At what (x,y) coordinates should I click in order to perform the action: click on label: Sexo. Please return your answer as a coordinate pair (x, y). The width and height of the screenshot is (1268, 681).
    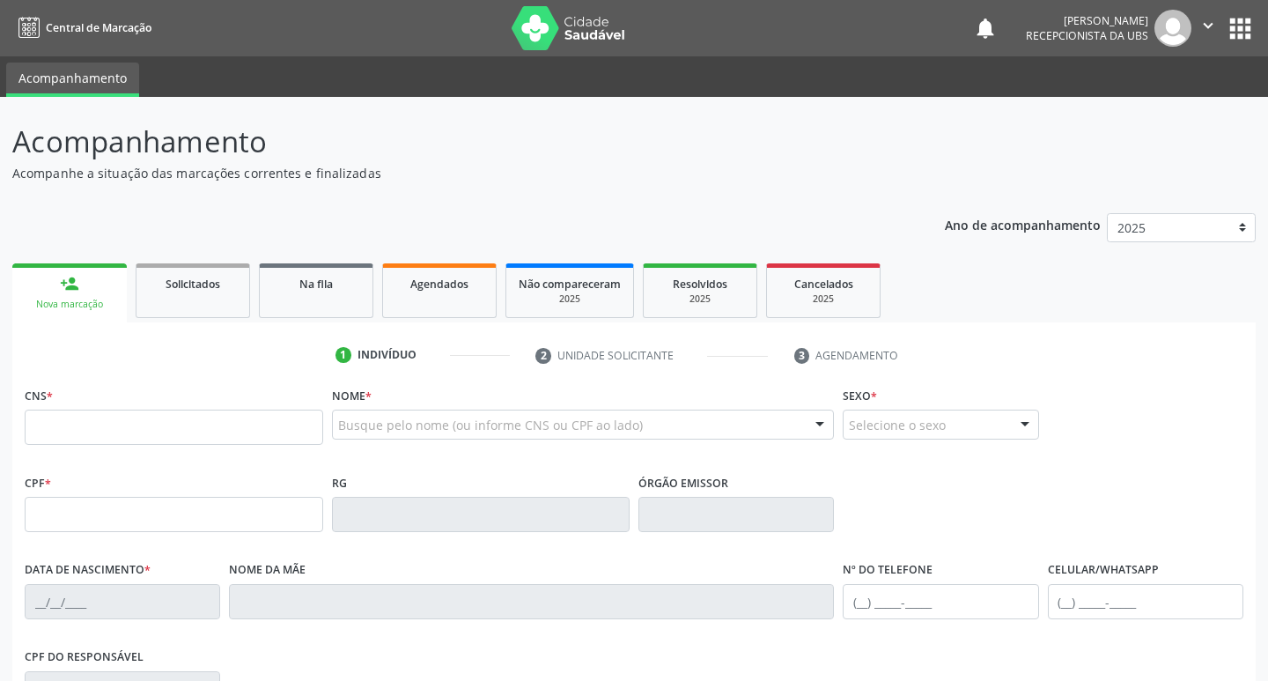
    Looking at the image, I should click on (860, 396).